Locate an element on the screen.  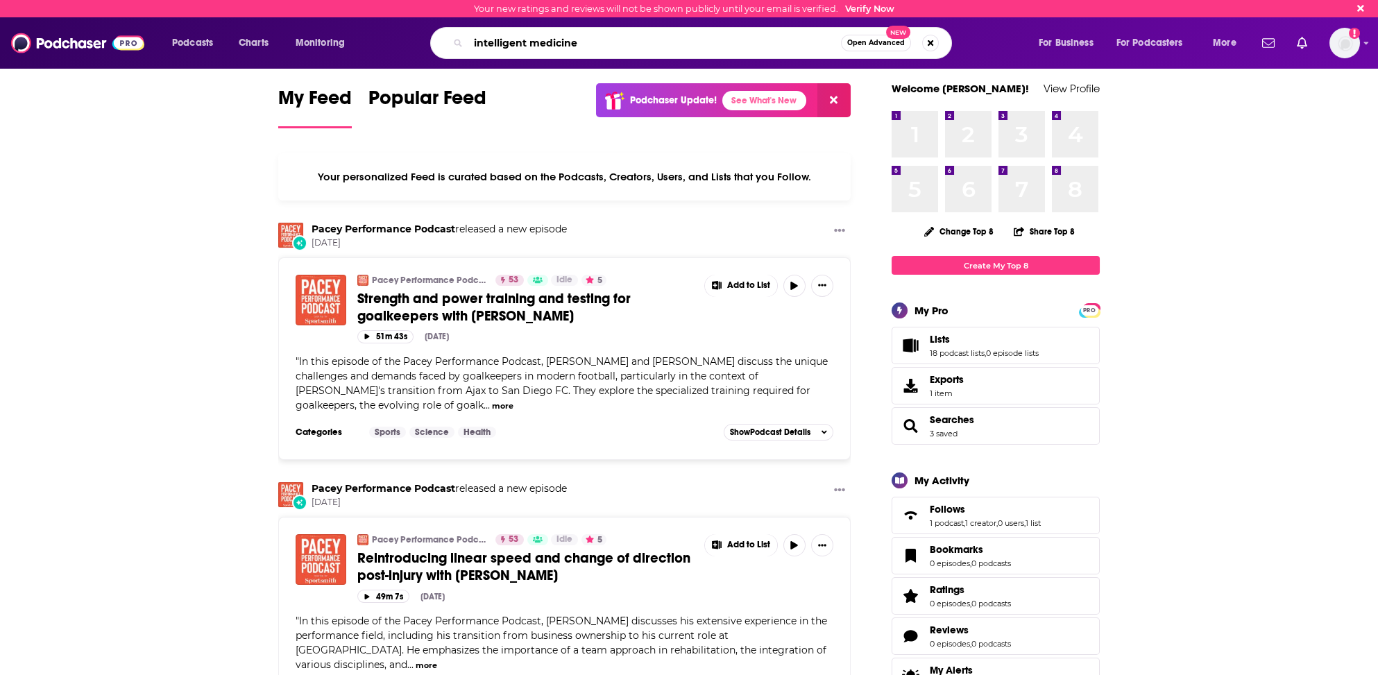
a: Lists is located at coordinates (984, 339).